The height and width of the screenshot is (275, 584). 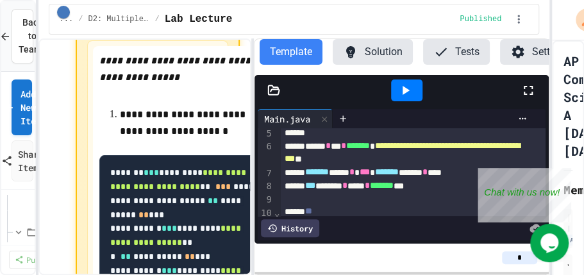 What do you see at coordinates (266, 154) in the screenshot?
I see `div: 6` at bounding box center [266, 154].